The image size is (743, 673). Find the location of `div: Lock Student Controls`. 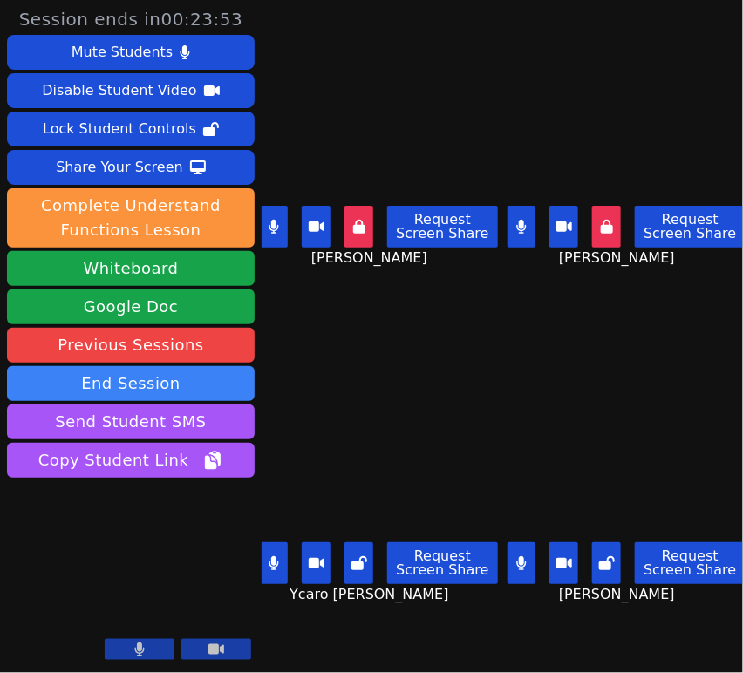

div: Lock Student Controls is located at coordinates (119, 129).